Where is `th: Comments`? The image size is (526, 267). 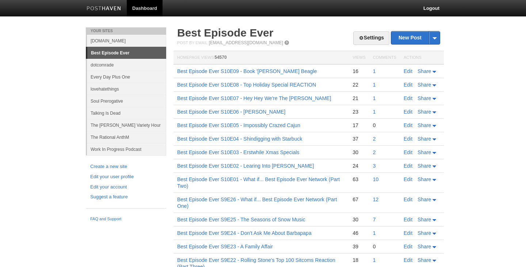 th: Comments is located at coordinates (384, 58).